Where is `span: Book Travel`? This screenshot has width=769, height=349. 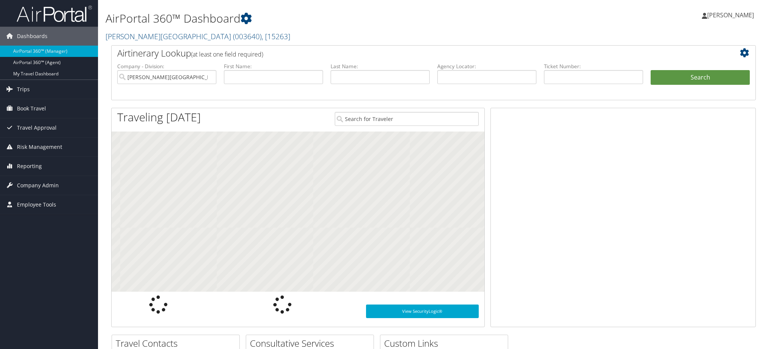
span: Book Travel is located at coordinates (31, 109).